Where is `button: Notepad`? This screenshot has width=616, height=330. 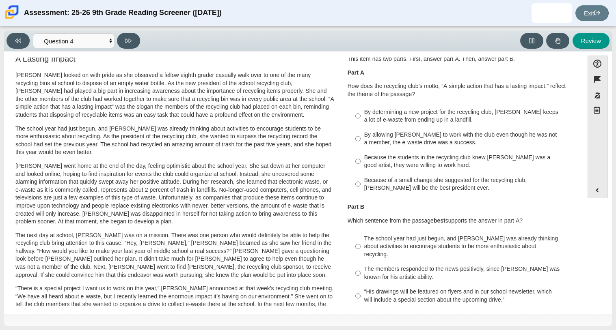 button: Notepad is located at coordinates (598, 112).